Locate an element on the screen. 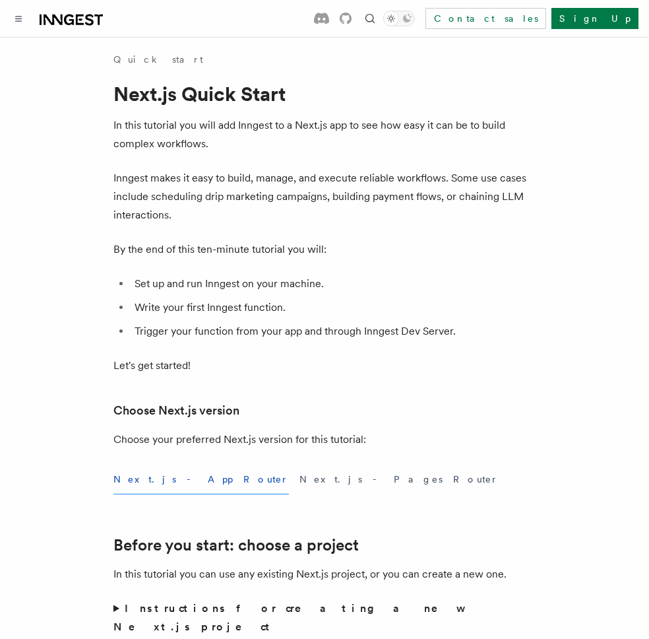 Image resolution: width=649 pixels, height=639 pixels. p: In this tutorial you can use any existing Next.js project, or you can create a new one. is located at coordinates (325, 574).